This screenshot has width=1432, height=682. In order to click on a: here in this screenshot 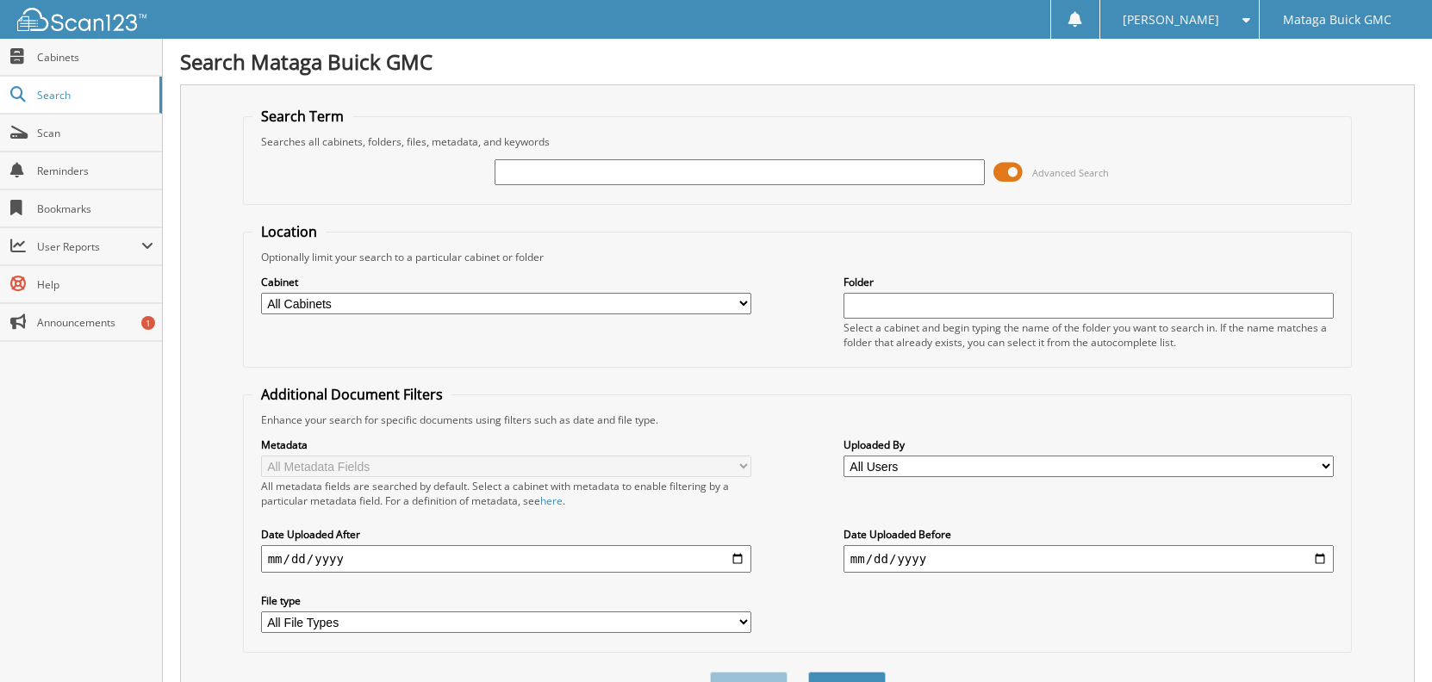, I will do `click(551, 501)`.